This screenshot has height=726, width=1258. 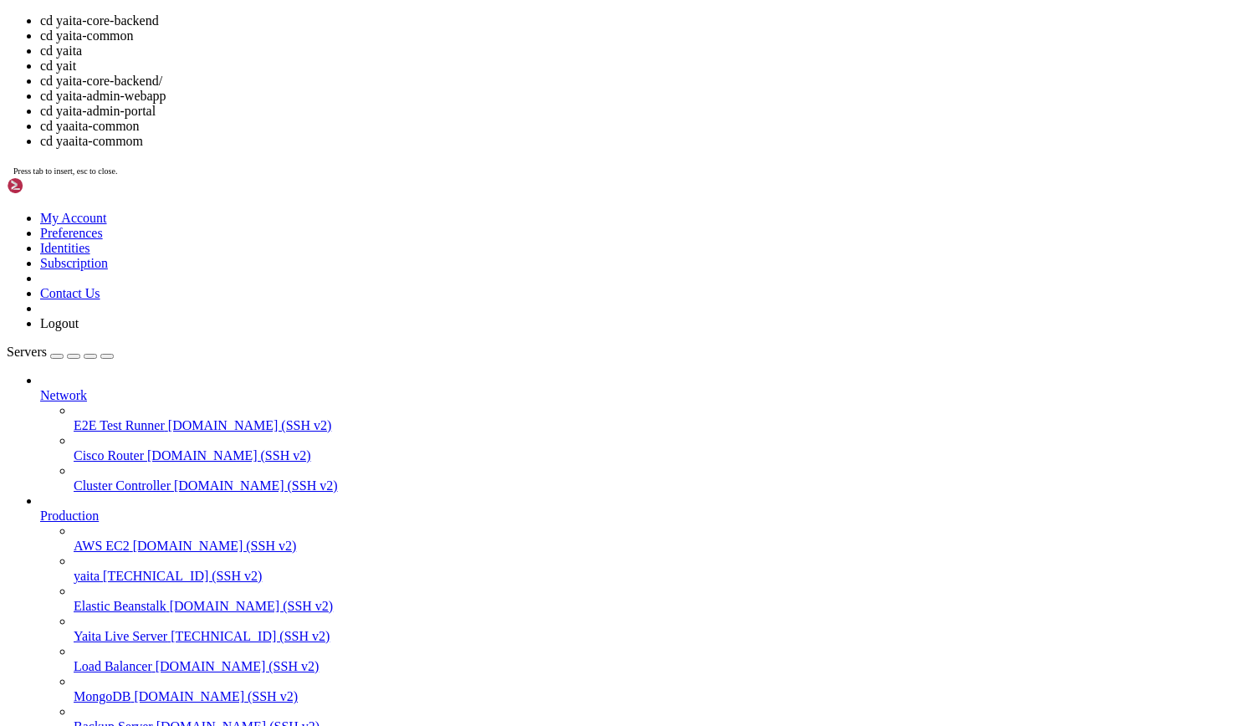 I want to click on a: My Account, so click(x=74, y=218).